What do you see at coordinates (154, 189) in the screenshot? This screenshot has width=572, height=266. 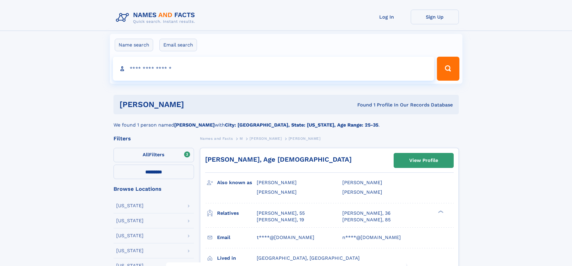 I see `div: Browse Locations` at bounding box center [154, 189].